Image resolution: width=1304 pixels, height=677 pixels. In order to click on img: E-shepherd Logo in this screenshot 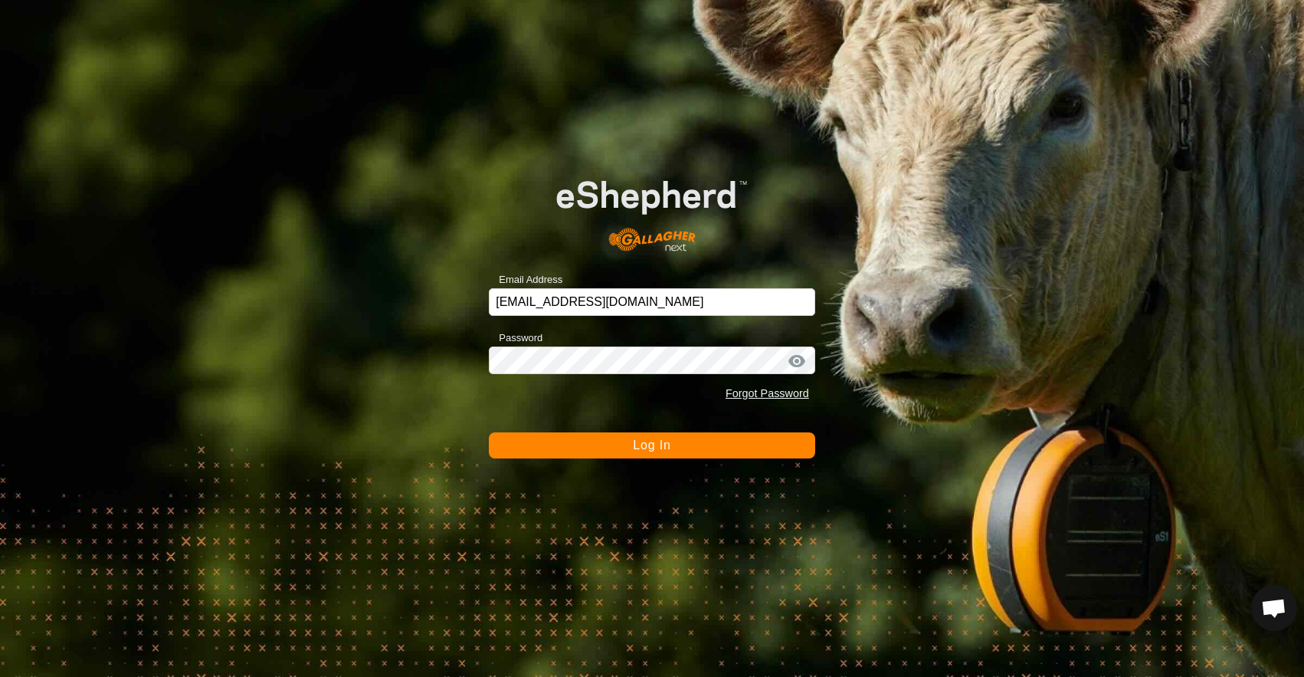, I will do `click(652, 208)`.